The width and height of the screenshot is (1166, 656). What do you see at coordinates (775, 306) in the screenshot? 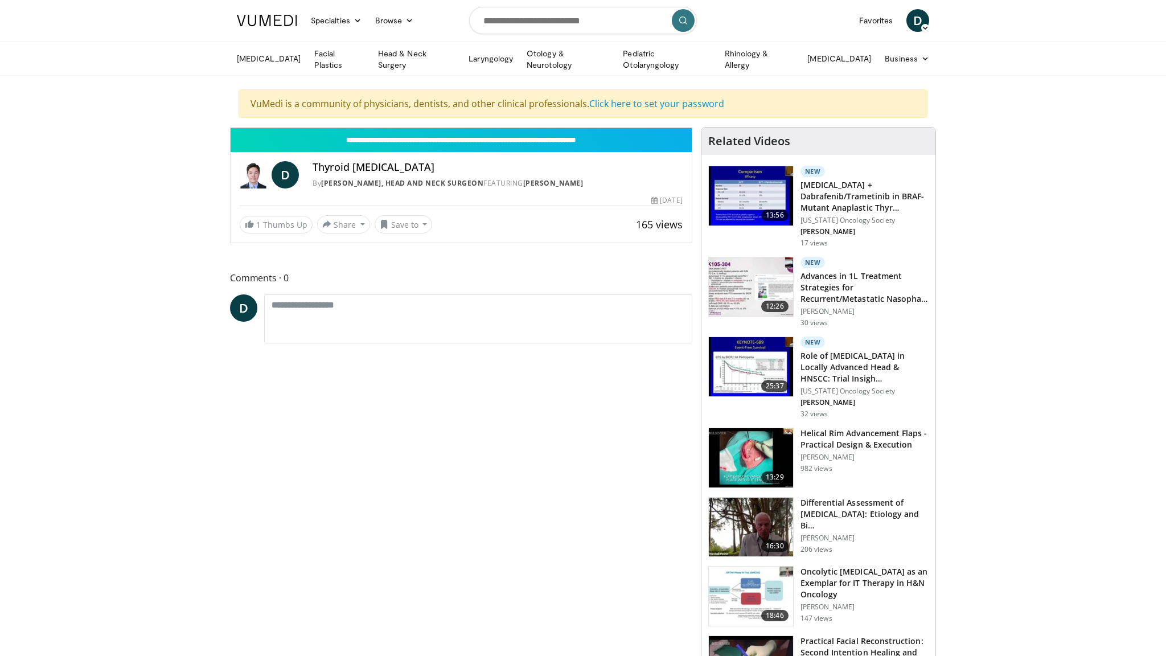
I see `span: 12:26` at bounding box center [775, 306].